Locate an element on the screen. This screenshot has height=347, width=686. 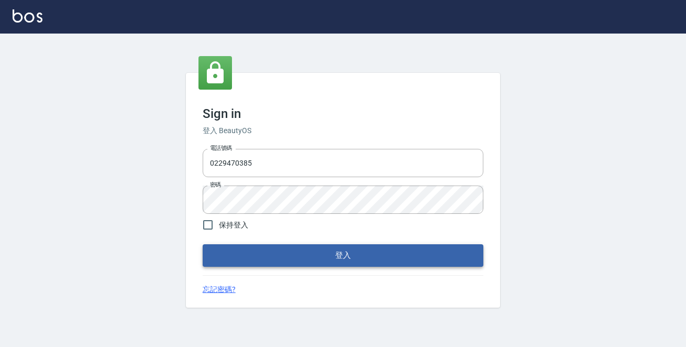
button: 登入 is located at coordinates (343, 255).